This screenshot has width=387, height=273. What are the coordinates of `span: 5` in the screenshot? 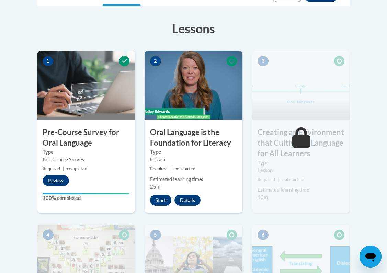 It's located at (156, 235).